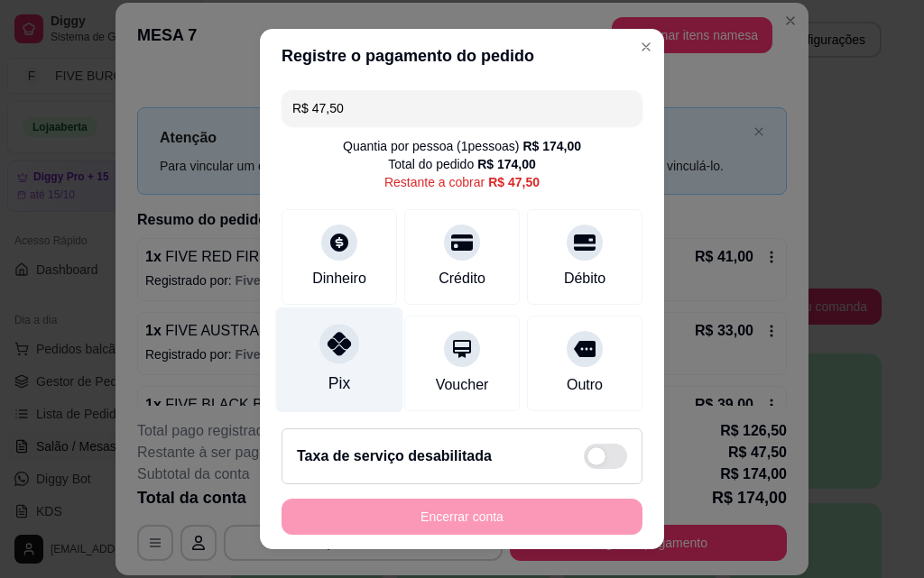  I want to click on div: Total do pedido, so click(462, 164).